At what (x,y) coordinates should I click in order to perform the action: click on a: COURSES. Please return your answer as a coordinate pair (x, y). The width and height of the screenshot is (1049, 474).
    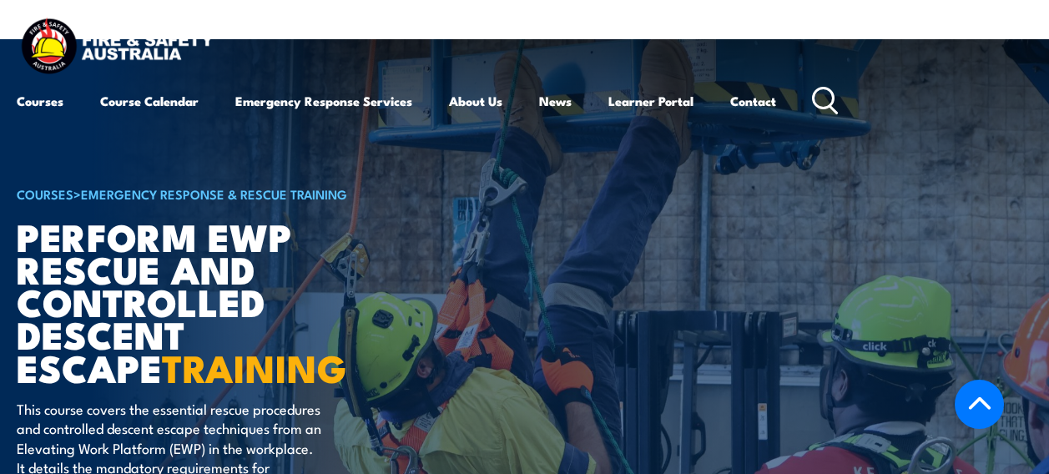
    Looking at the image, I should click on (45, 194).